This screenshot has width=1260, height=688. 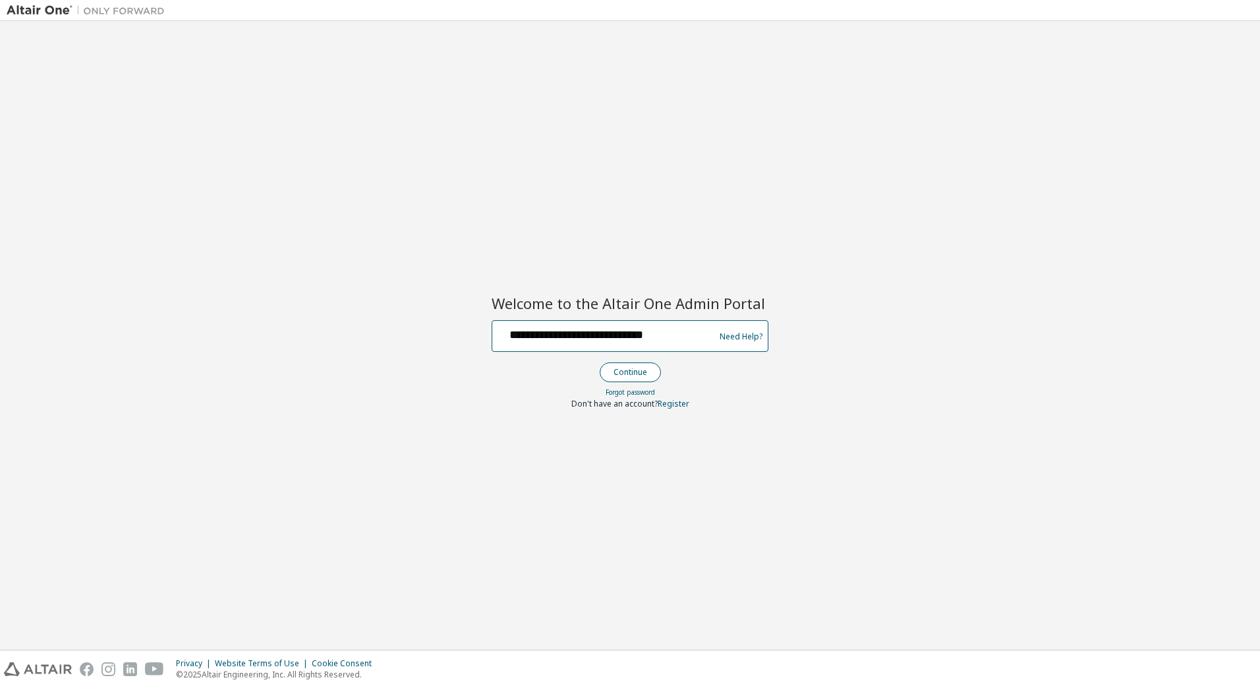 What do you see at coordinates (86, 669) in the screenshot?
I see `img: facebook.svg` at bounding box center [86, 669].